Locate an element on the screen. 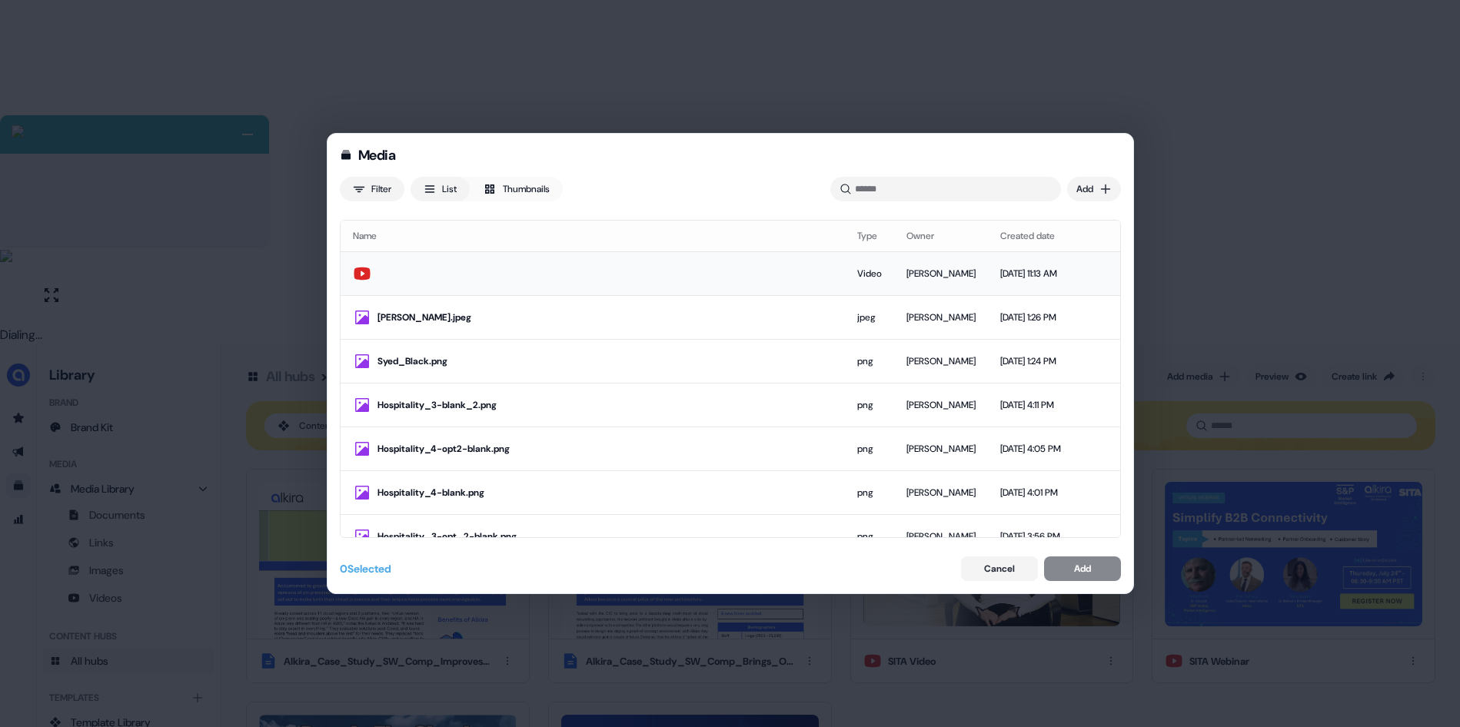  th: Created date is located at coordinates (1032, 236).